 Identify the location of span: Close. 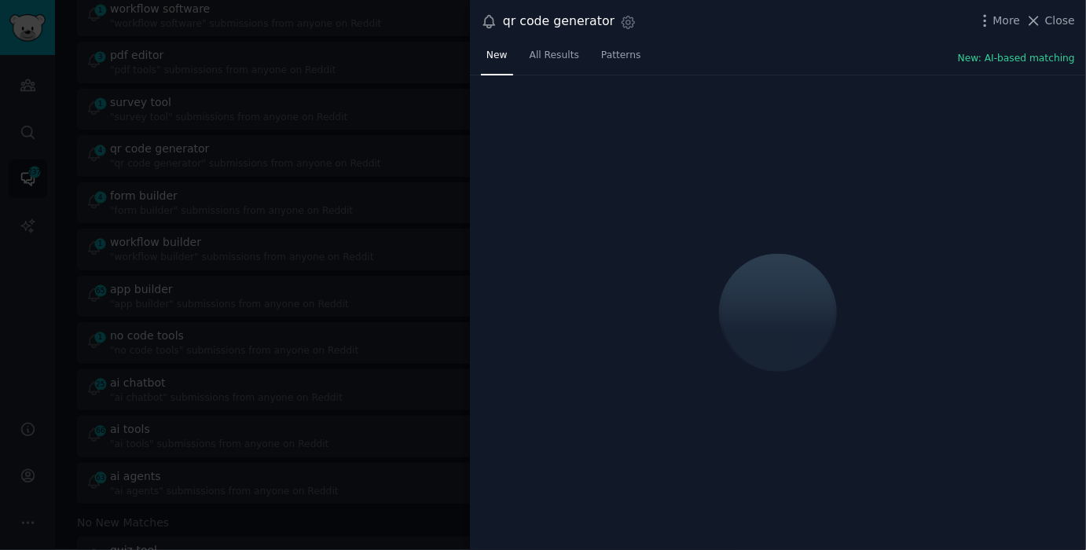
(1060, 20).